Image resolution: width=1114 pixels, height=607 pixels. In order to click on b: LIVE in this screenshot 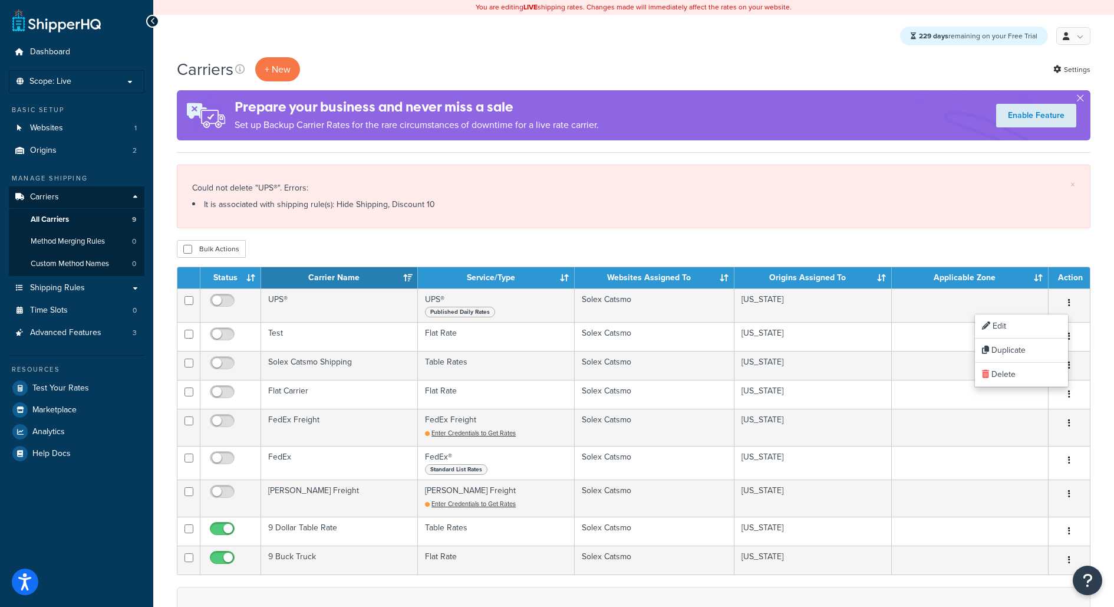, I will do `click(531, 7)`.